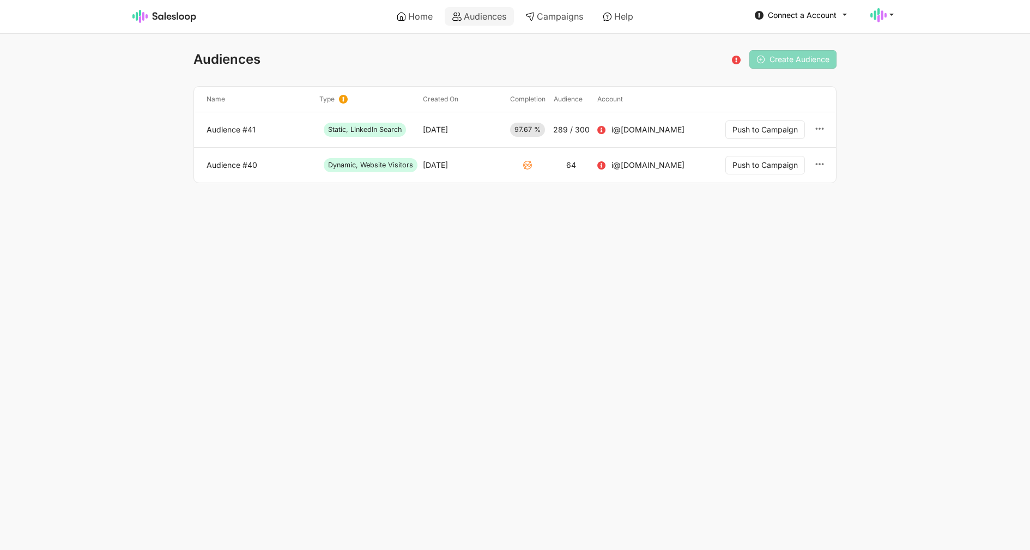 This screenshot has width=1030, height=550. I want to click on div: 64, so click(571, 165).